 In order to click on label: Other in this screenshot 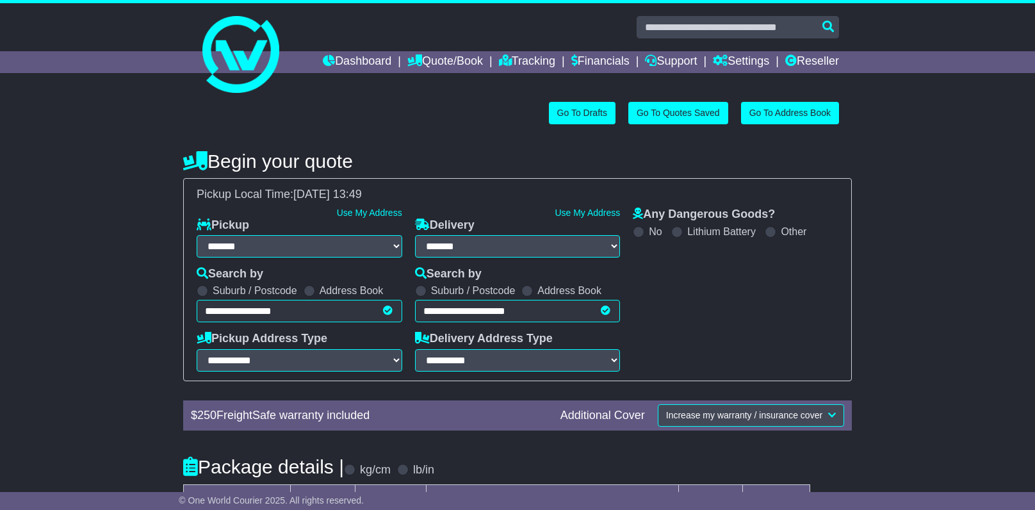, I will do `click(794, 231)`.